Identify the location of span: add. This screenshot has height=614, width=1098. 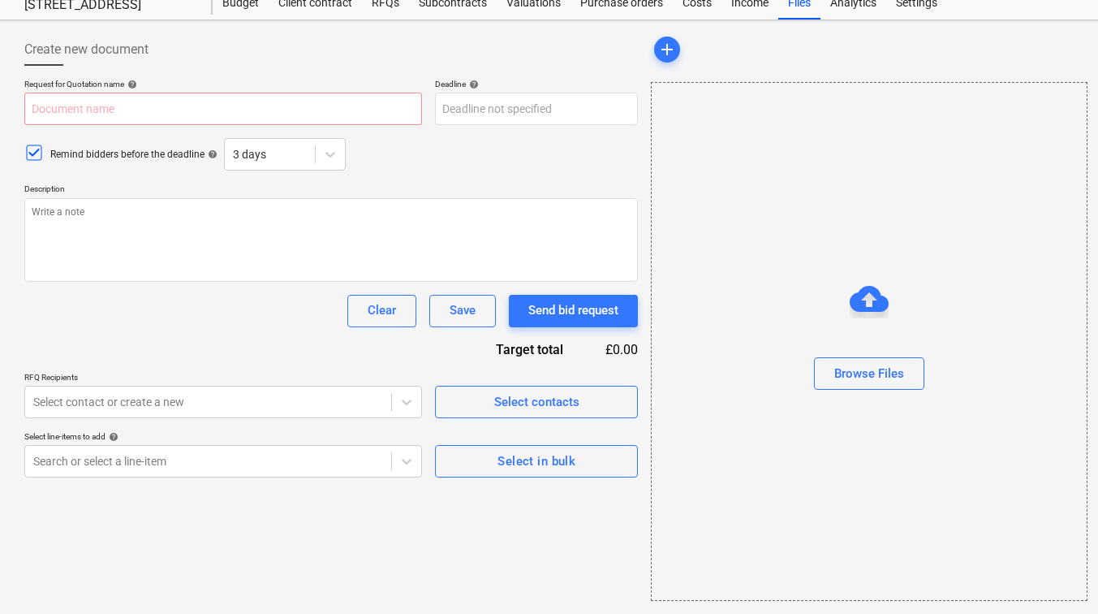
(667, 50).